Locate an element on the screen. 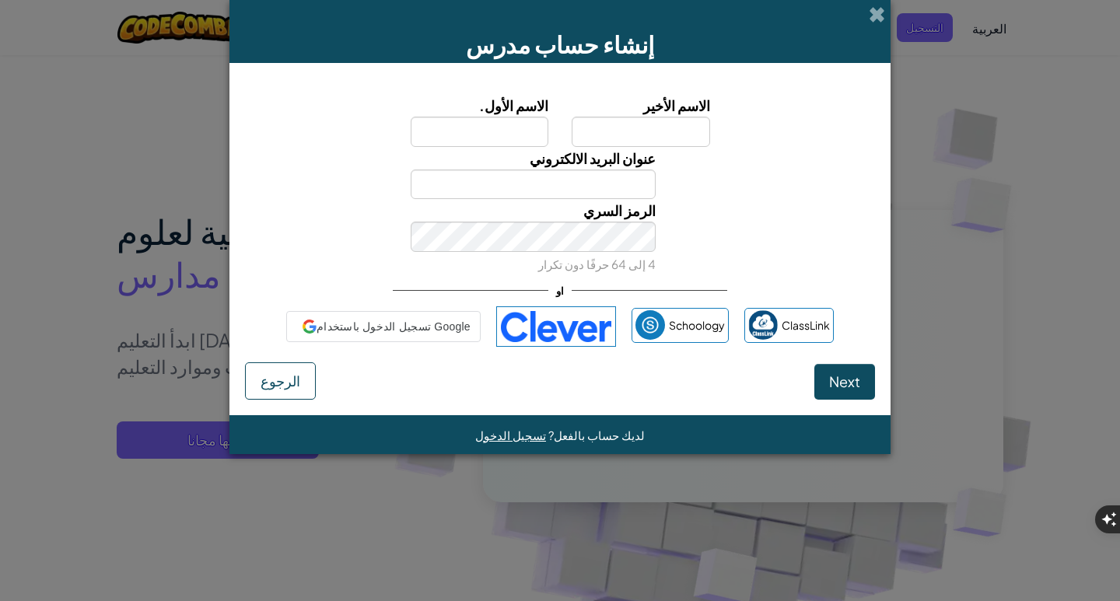 Image resolution: width=1120 pixels, height=601 pixels. span: او is located at coordinates (560, 290).